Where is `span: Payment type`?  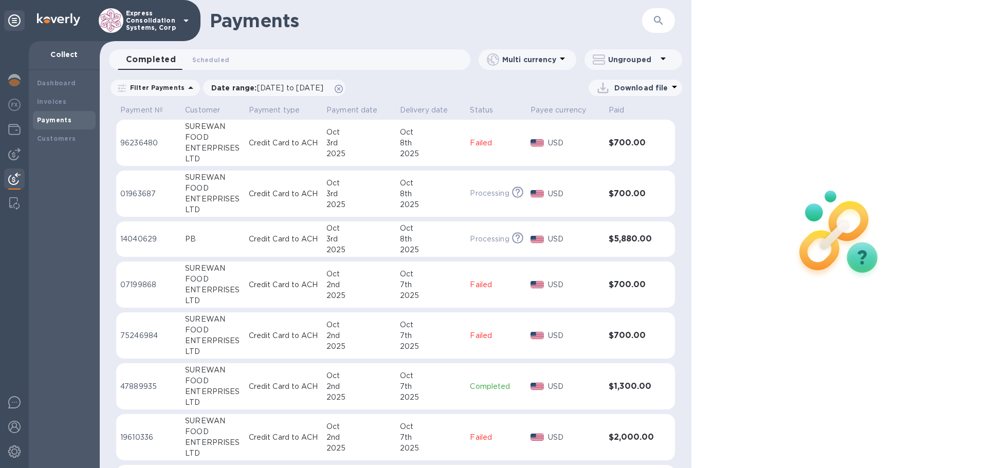
span: Payment type is located at coordinates (281, 110).